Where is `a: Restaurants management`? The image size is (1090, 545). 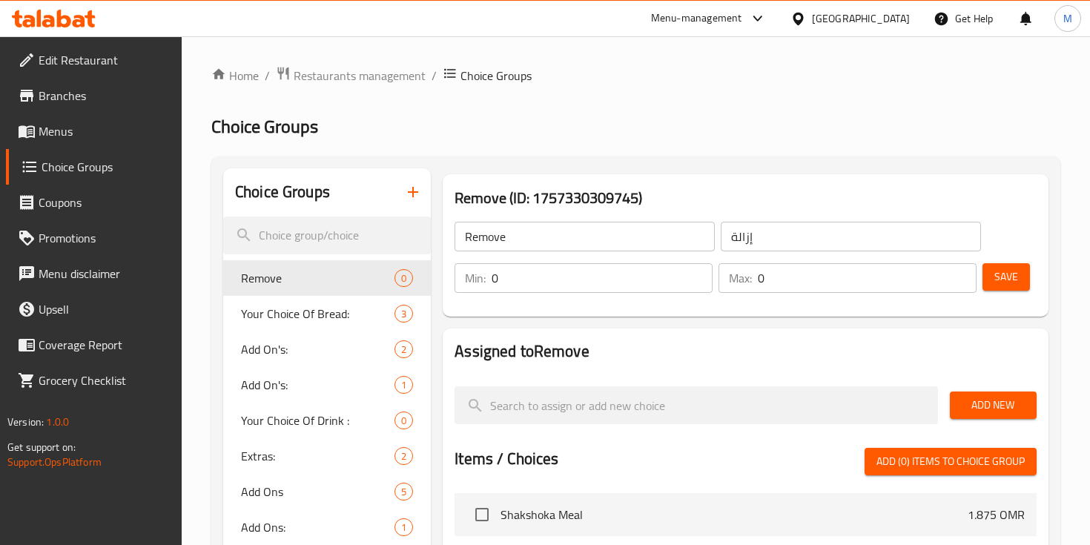 a: Restaurants management is located at coordinates (351, 76).